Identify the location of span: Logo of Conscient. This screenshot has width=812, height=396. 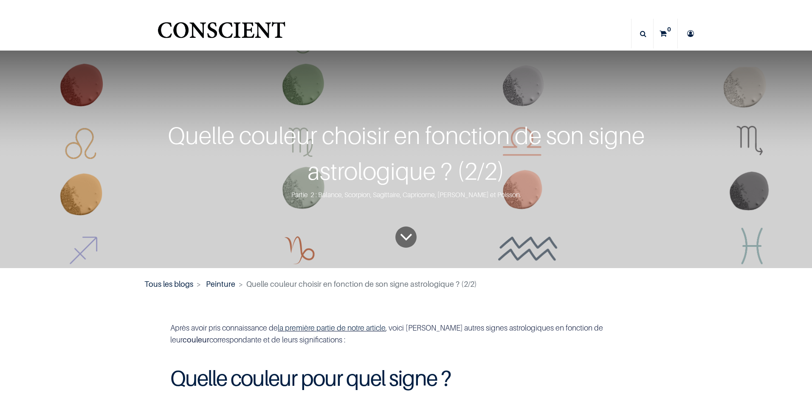
(221, 34).